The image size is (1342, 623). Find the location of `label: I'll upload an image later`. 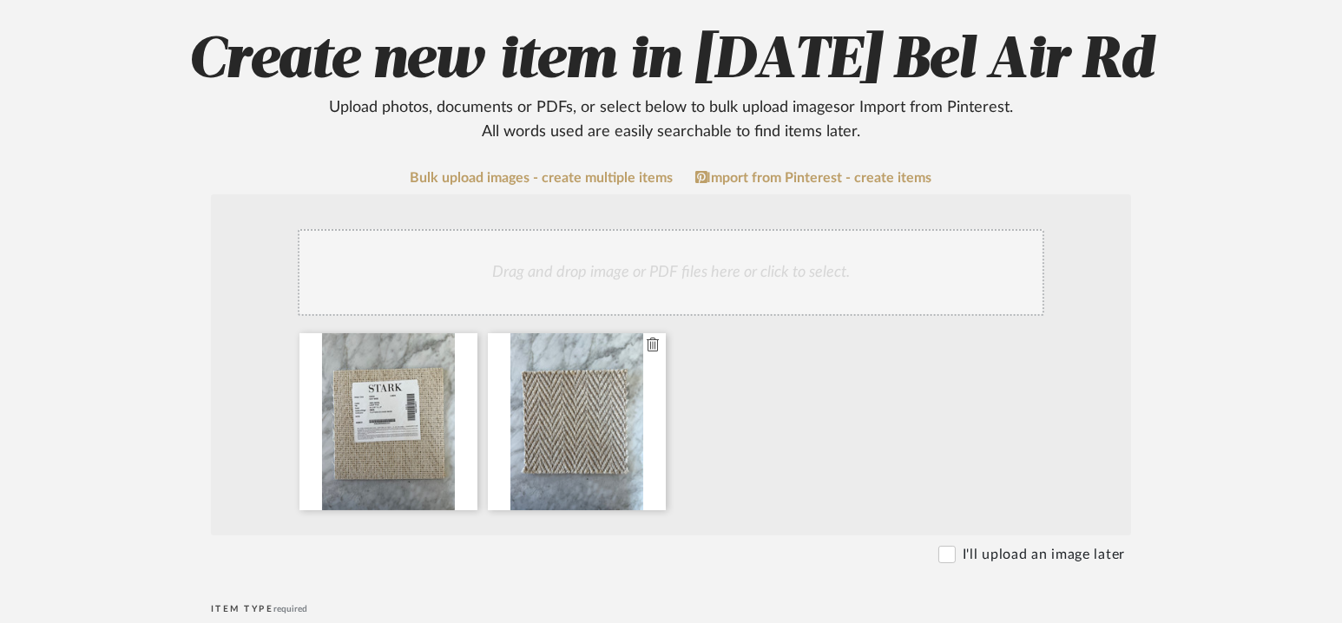

label: I'll upload an image later is located at coordinates (1043, 555).